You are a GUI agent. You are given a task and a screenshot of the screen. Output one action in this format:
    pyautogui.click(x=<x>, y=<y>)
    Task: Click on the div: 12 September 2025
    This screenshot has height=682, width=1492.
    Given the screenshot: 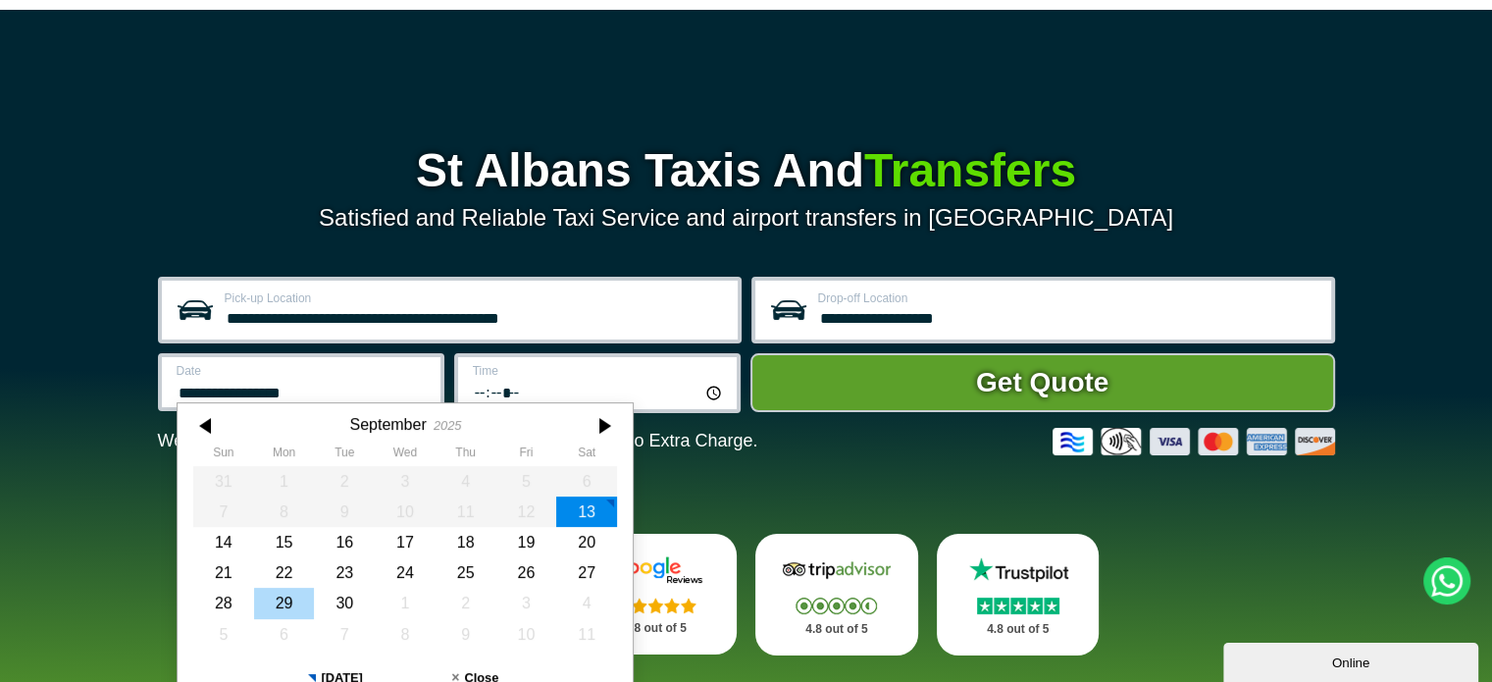 What is the action you would take?
    pyautogui.click(x=526, y=511)
    